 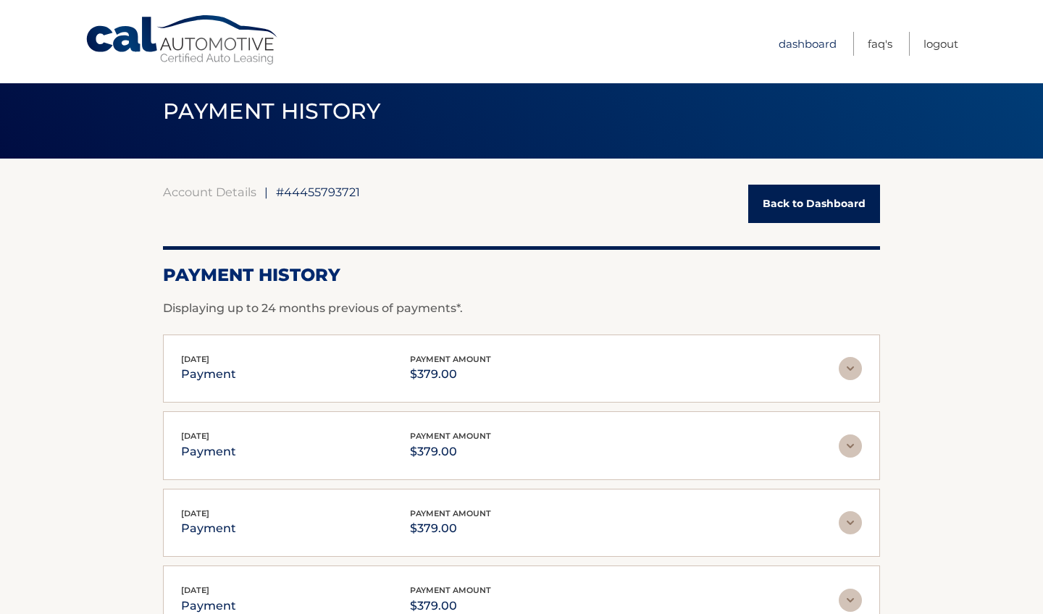 What do you see at coordinates (880, 43) in the screenshot?
I see `a: FAQ's` at bounding box center [880, 43].